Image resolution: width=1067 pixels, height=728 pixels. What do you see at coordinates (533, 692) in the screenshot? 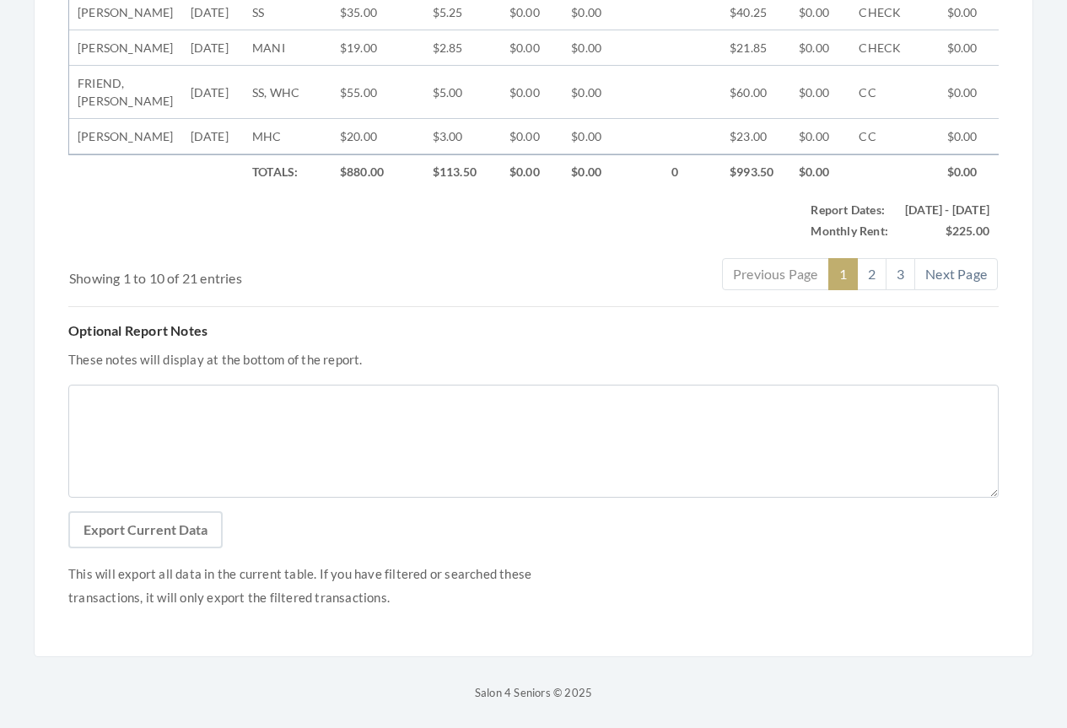
I see `p: Salon 4 Seniors © 2025` at bounding box center [533, 692].